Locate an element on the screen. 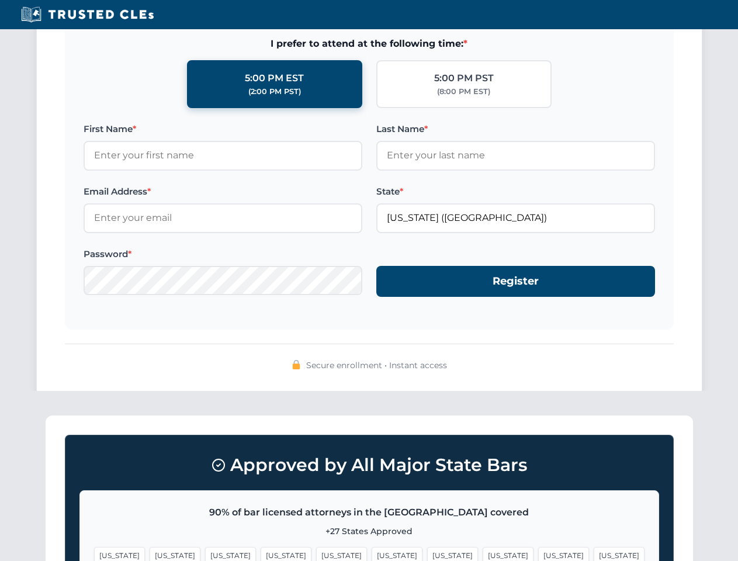 The image size is (738, 561). p: +27 States Approved is located at coordinates (369, 531).